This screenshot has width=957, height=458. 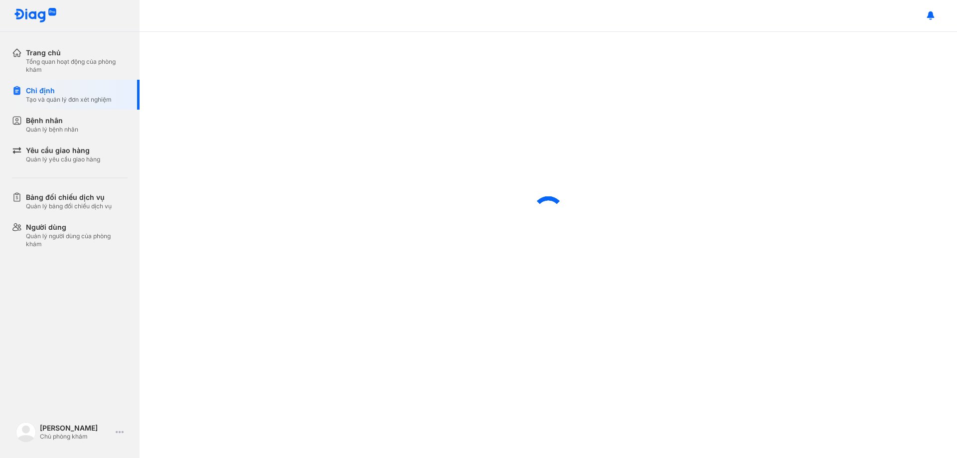 What do you see at coordinates (76, 437) in the screenshot?
I see `div: Chủ phòng khám` at bounding box center [76, 437].